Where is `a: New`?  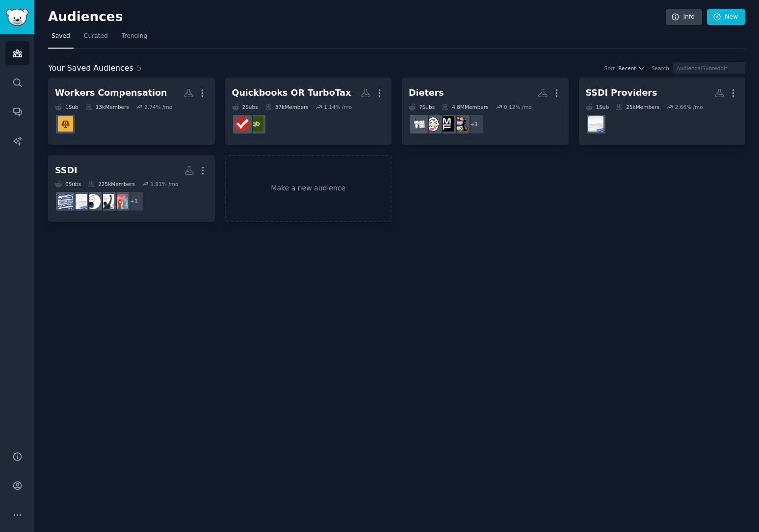 a: New is located at coordinates (726, 17).